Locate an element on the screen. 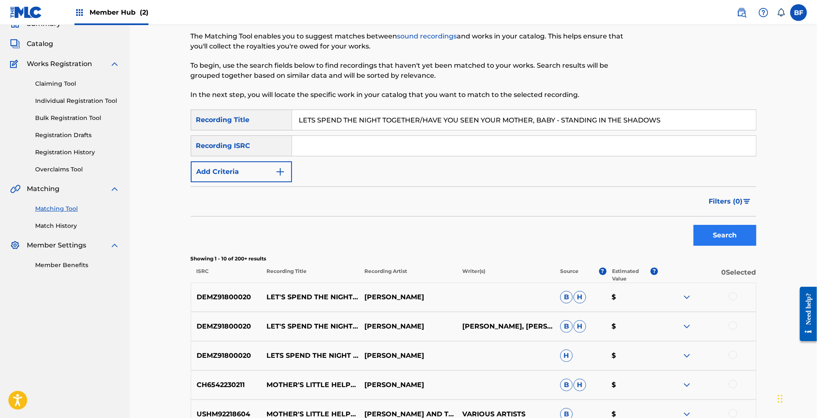  p: Estimated Value is located at coordinates (631, 275).